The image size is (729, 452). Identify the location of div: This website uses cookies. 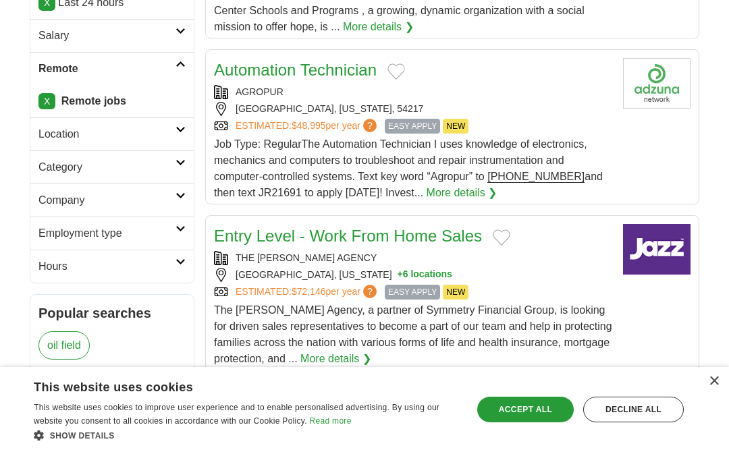
(230, 386).